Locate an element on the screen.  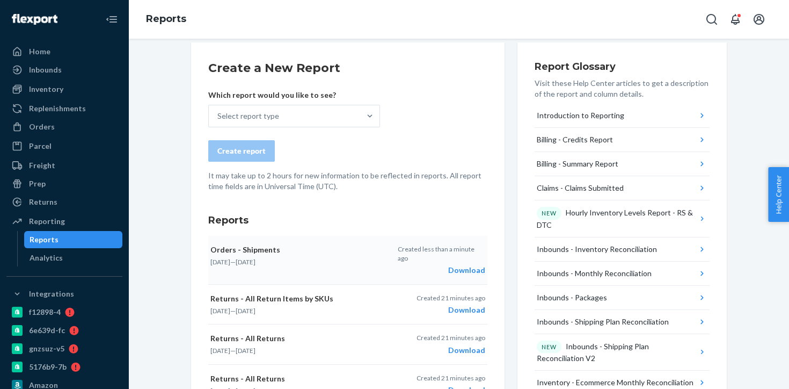
button: NEWHourly Inventory Levels Report - RS & DTC is located at coordinates (622, 219).